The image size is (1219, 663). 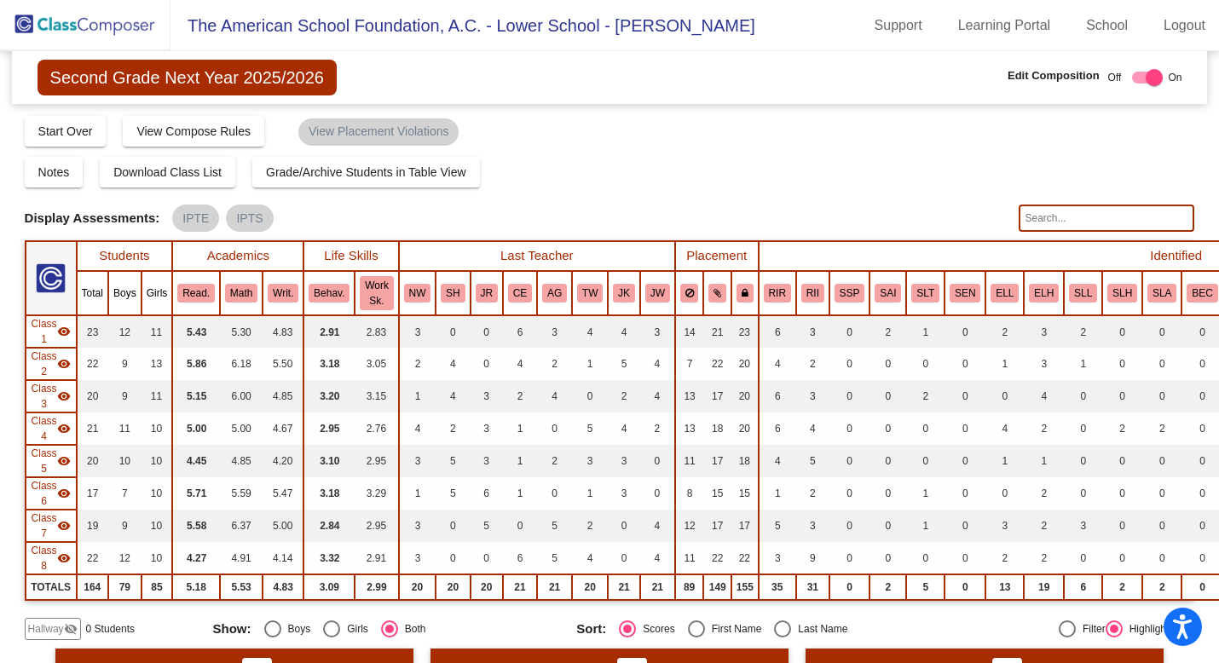 I want to click on span: Class 3, so click(x=44, y=396).